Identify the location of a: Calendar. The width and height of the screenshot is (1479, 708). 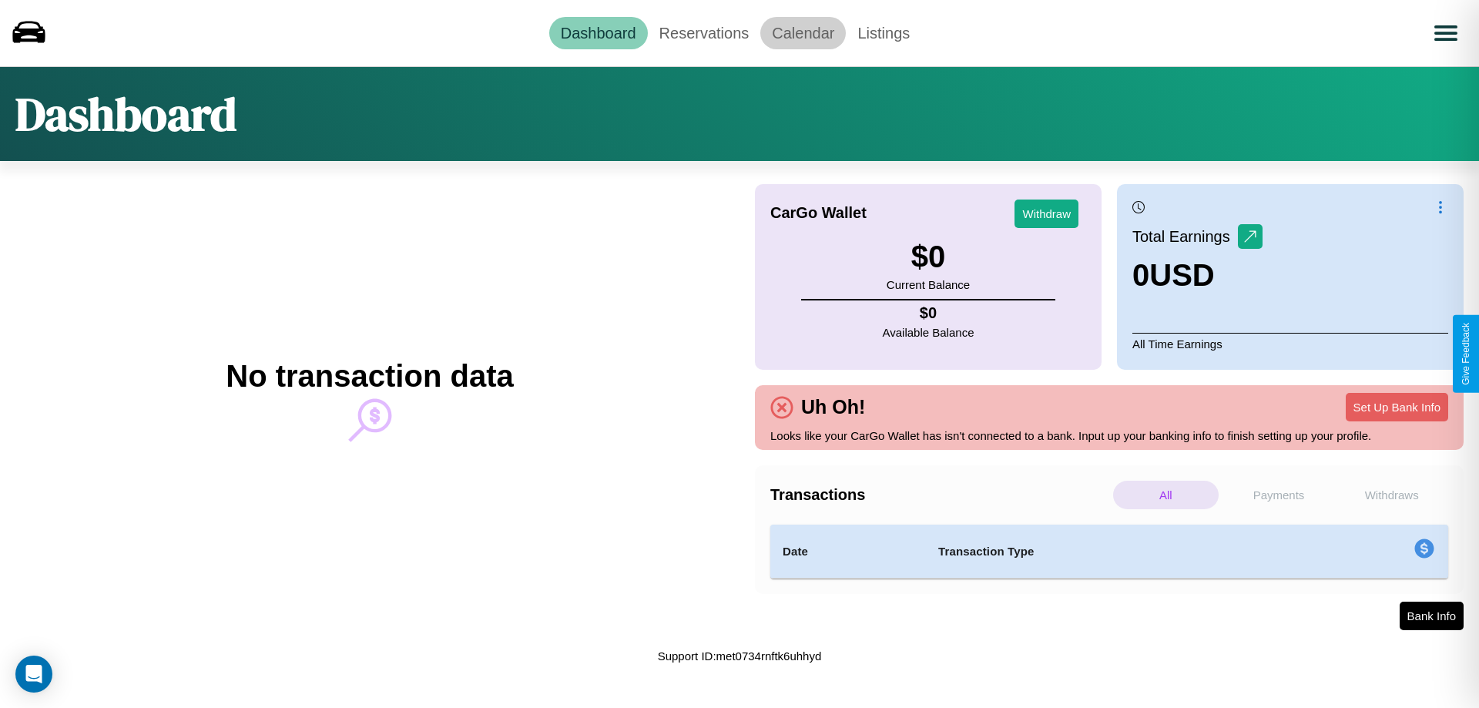
(802, 33).